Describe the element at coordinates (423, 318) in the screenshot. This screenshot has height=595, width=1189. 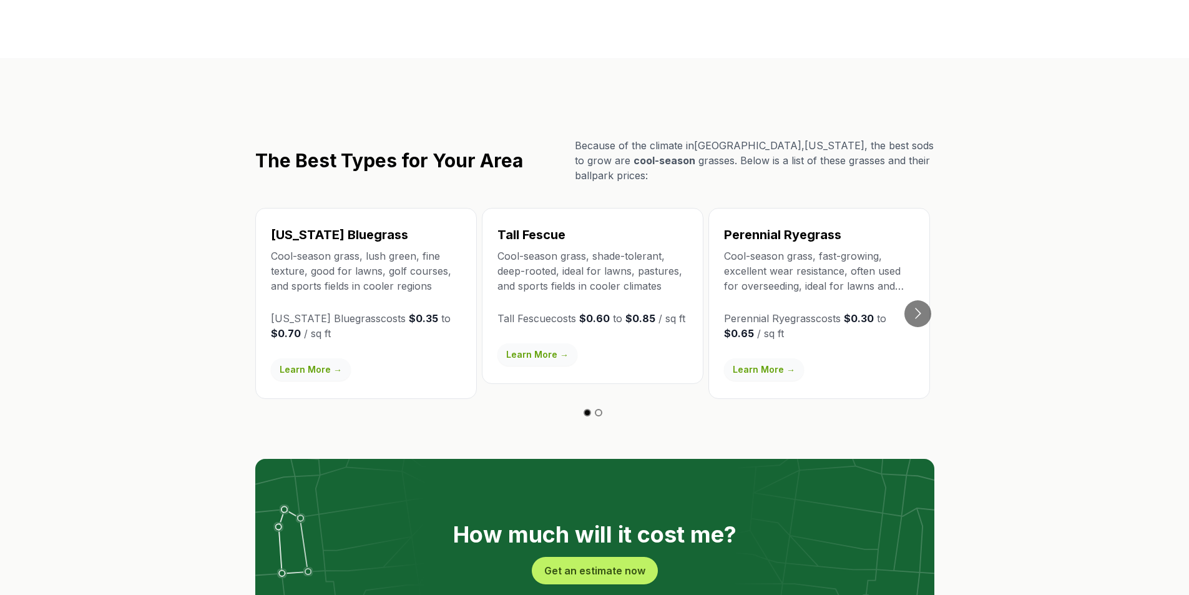
I see `strong: $0.35` at that location.